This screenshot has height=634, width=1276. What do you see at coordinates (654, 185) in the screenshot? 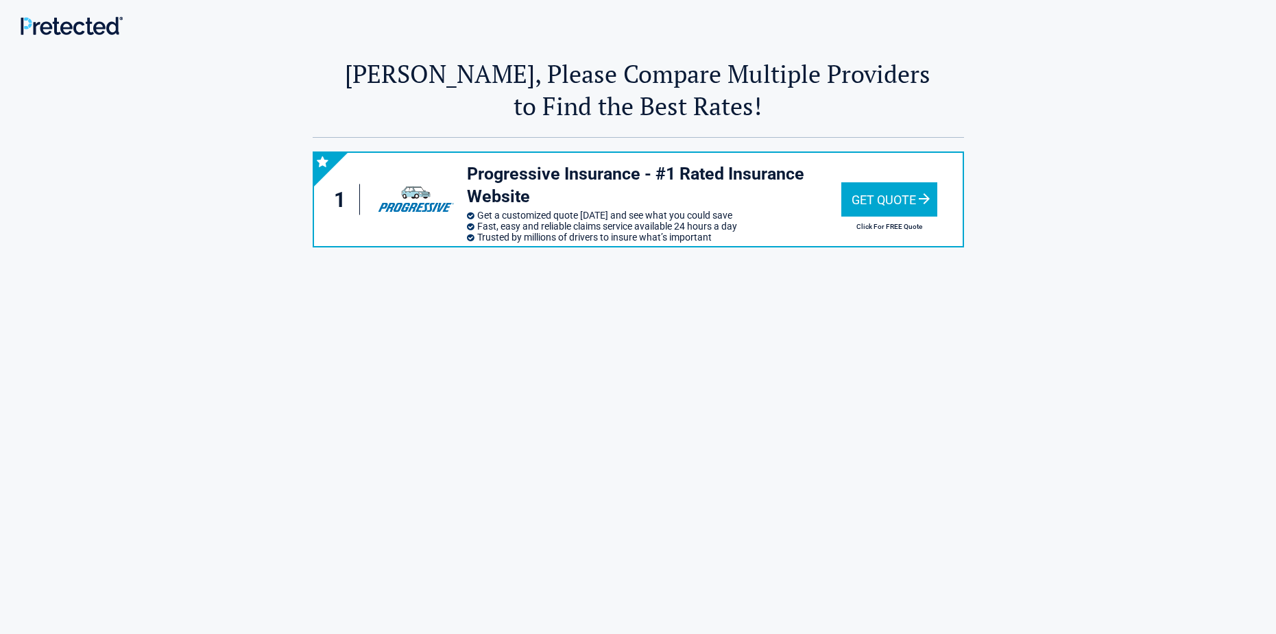
I see `h3: Progressive Insurance - #1 Rated Insurance Website` at bounding box center [654, 185].